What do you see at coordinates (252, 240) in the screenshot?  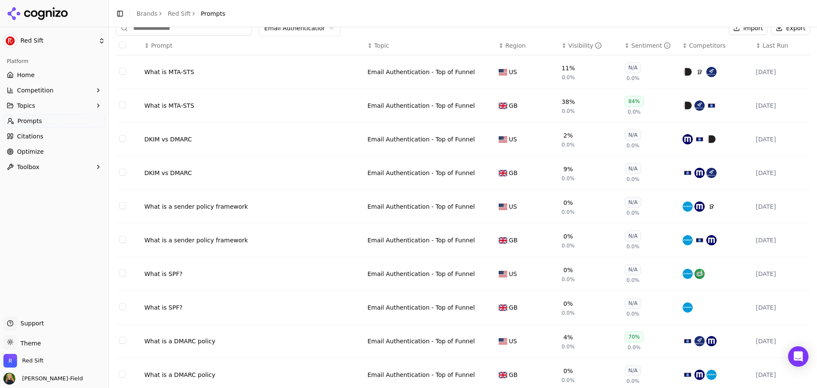 I see `a: What is a sender policy framework` at bounding box center [252, 240].